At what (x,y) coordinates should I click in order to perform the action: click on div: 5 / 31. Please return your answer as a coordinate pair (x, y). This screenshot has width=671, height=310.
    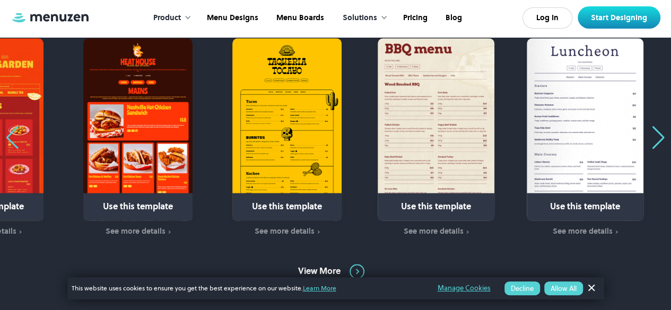
    Looking at the image, I should click on (590, 137).